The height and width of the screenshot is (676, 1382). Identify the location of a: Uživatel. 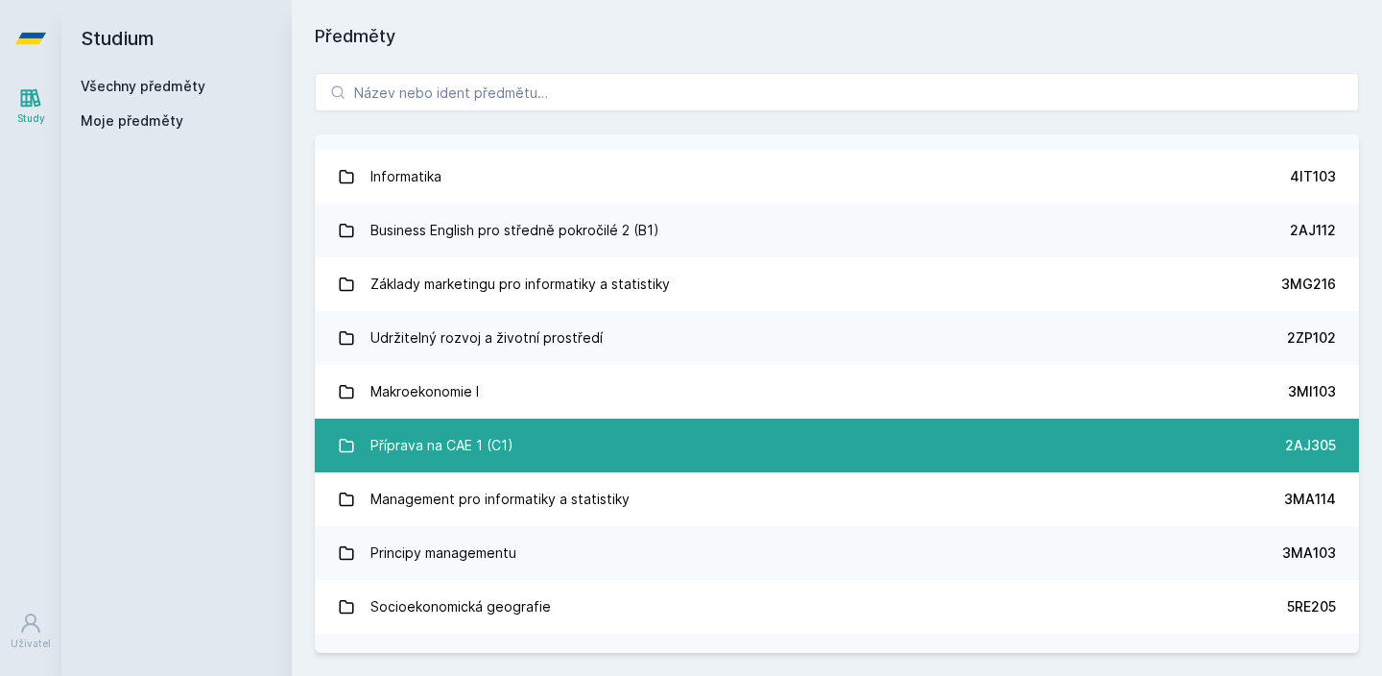
(31, 631).